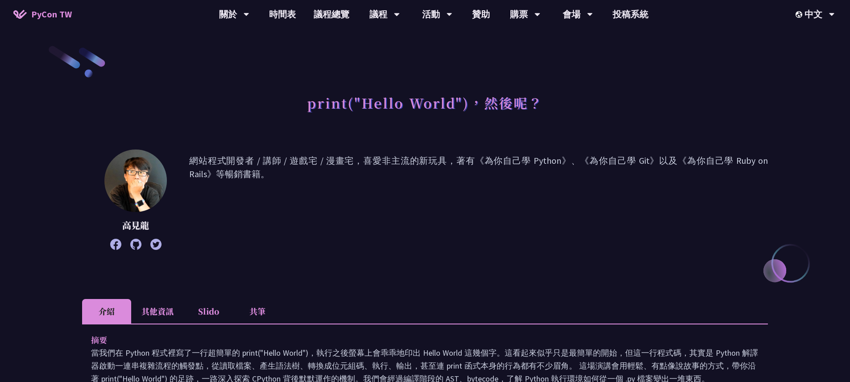  Describe the element at coordinates (107, 311) in the screenshot. I see `li: 介紹` at that location.